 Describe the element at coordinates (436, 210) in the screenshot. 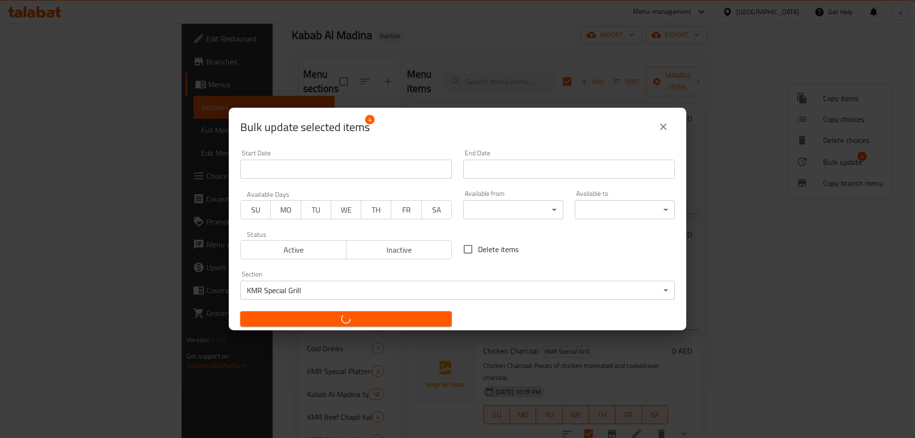

I see `span: SA` at that location.